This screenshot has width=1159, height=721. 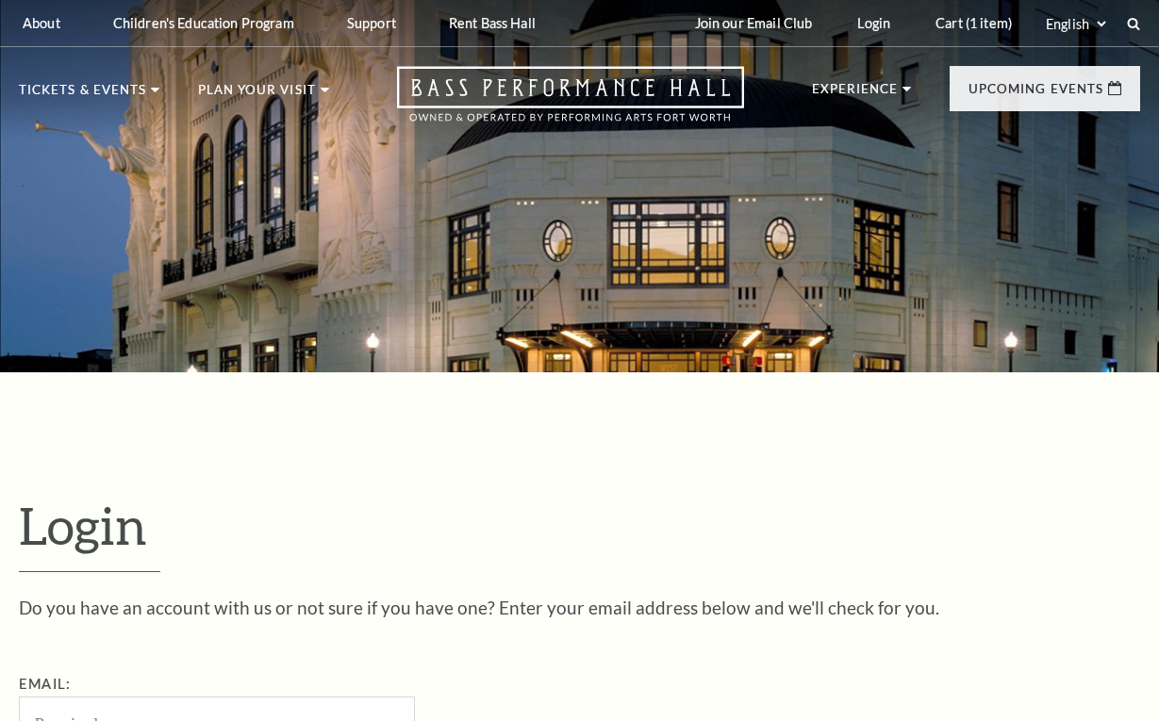 I want to click on p: Do you have an account with us or not sure if you have one? Enter your email address below and we..., so click(x=579, y=607).